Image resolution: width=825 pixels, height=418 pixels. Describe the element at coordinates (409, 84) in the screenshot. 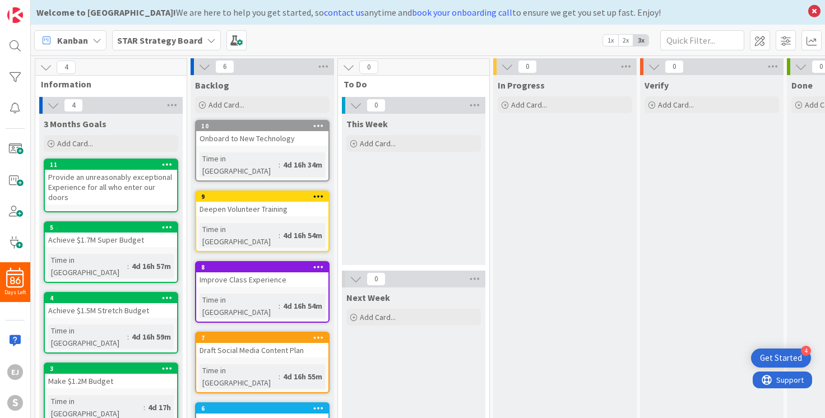

I see `span: To Do` at that location.